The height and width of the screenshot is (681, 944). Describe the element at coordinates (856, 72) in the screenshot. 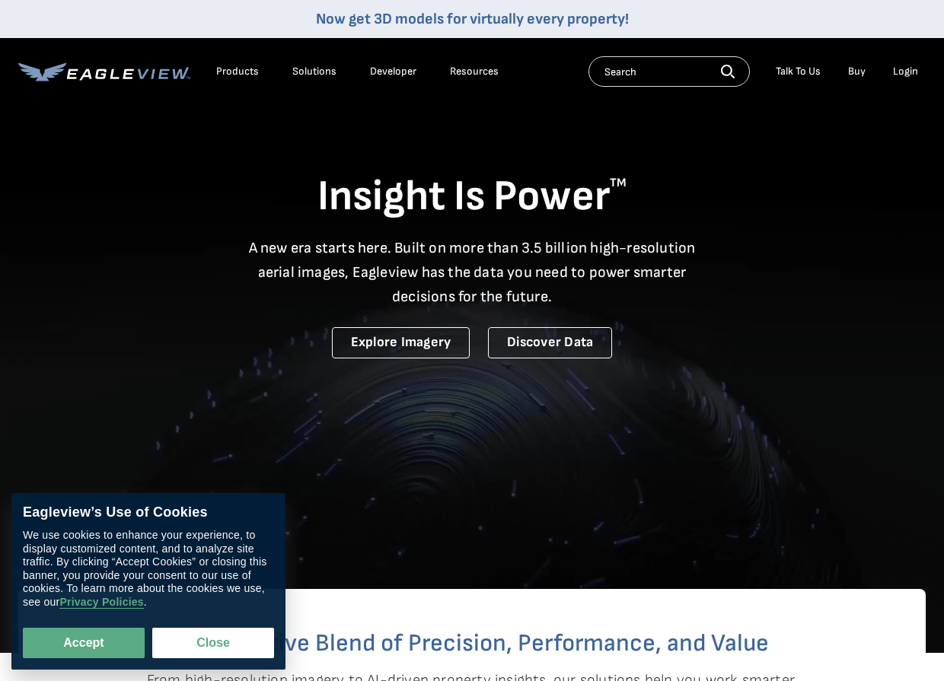

I see `a: Buy` at that location.